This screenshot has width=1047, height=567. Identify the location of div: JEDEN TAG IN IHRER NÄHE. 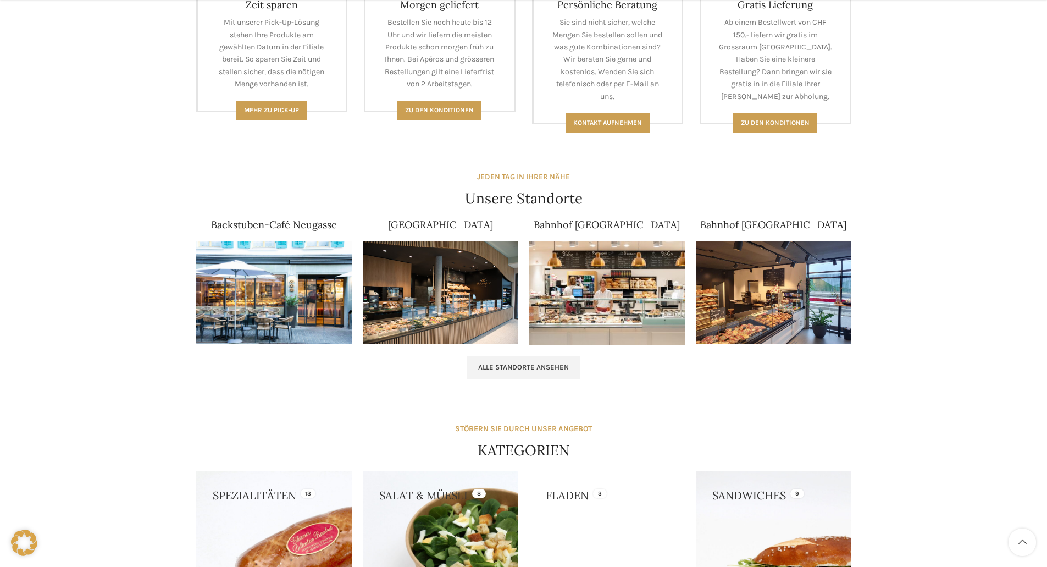
(523, 177).